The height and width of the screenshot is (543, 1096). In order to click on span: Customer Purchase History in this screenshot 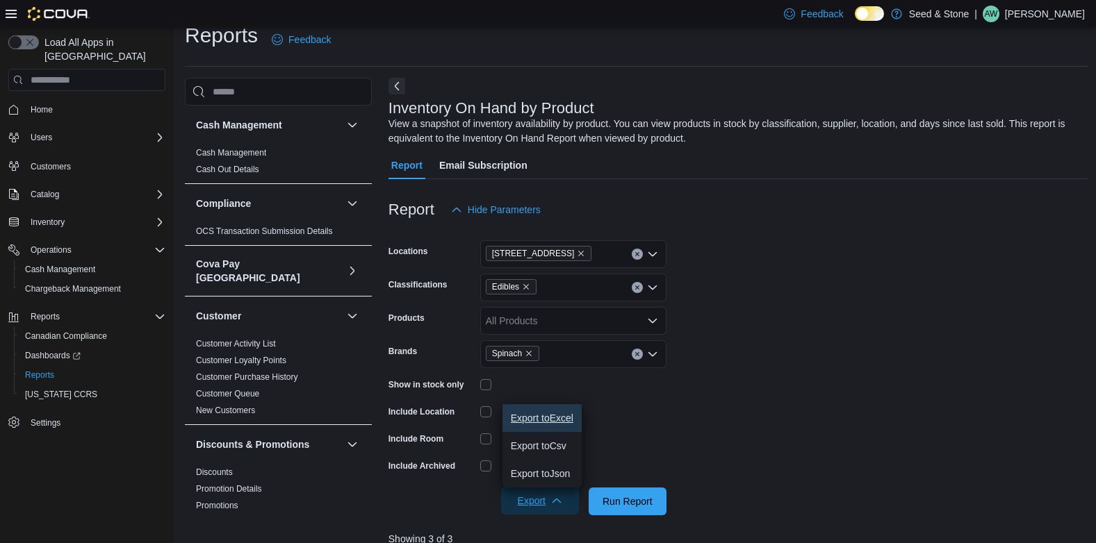, I will do `click(247, 377)`.